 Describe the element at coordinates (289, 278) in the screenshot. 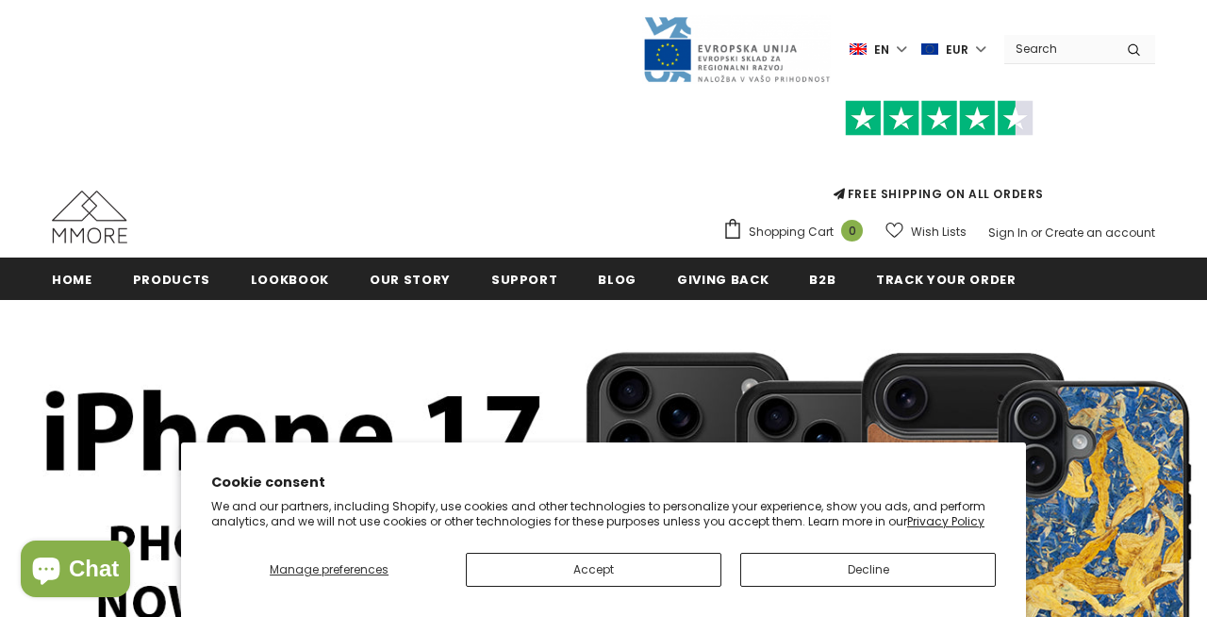

I see `a: Lookbook` at that location.